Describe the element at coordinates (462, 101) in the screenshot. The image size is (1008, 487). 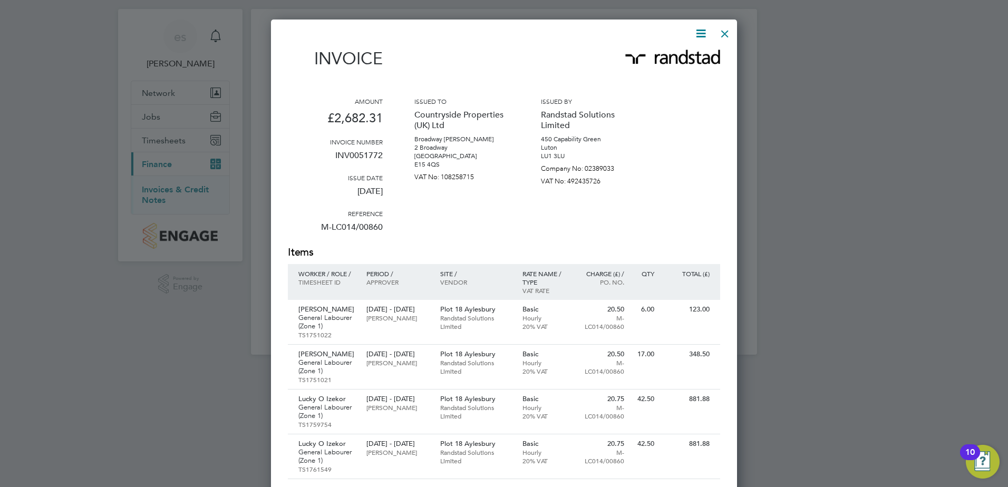
I see `h3: Issued to` at that location.